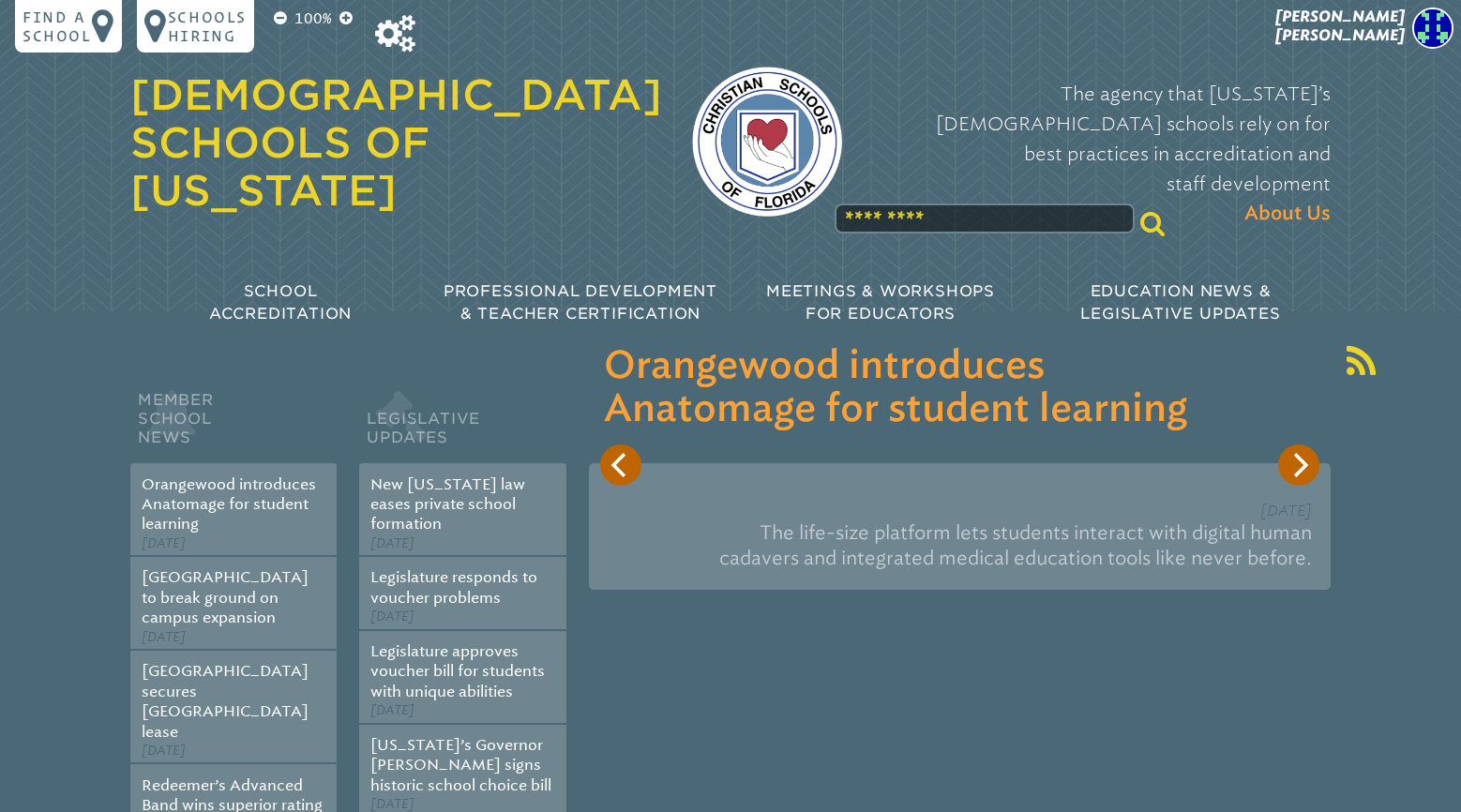 This screenshot has height=812, width=1461. Describe the element at coordinates (880, 302) in the screenshot. I see `span: Meetings & Workshops for Educators` at that location.